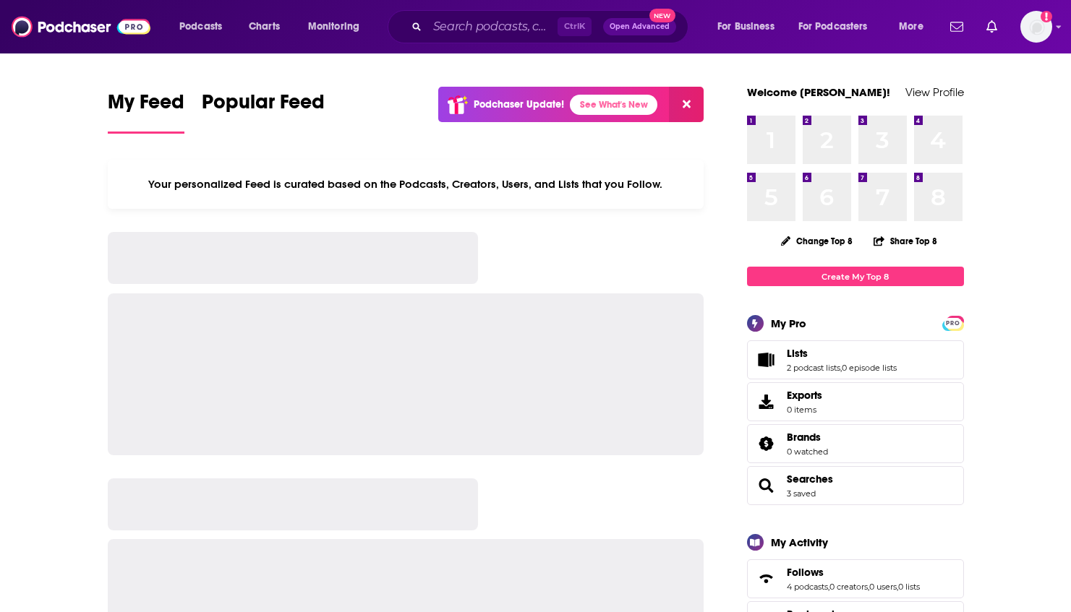  Describe the element at coordinates (1036, 27) in the screenshot. I see `span: Logged in as skimonkey` at that location.